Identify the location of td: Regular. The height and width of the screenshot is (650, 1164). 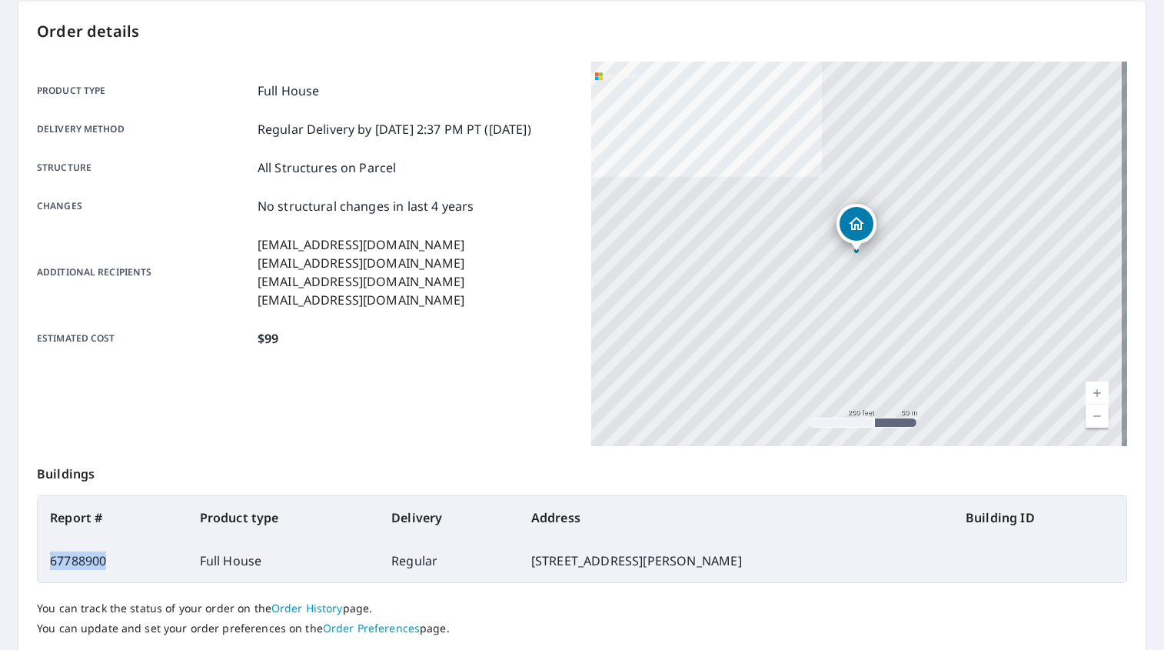
(449, 561).